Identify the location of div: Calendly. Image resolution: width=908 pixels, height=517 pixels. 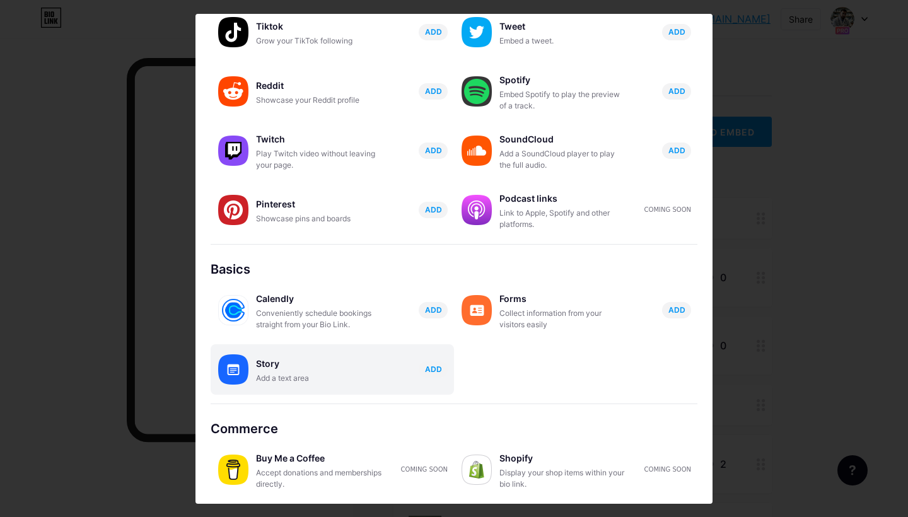
(319, 299).